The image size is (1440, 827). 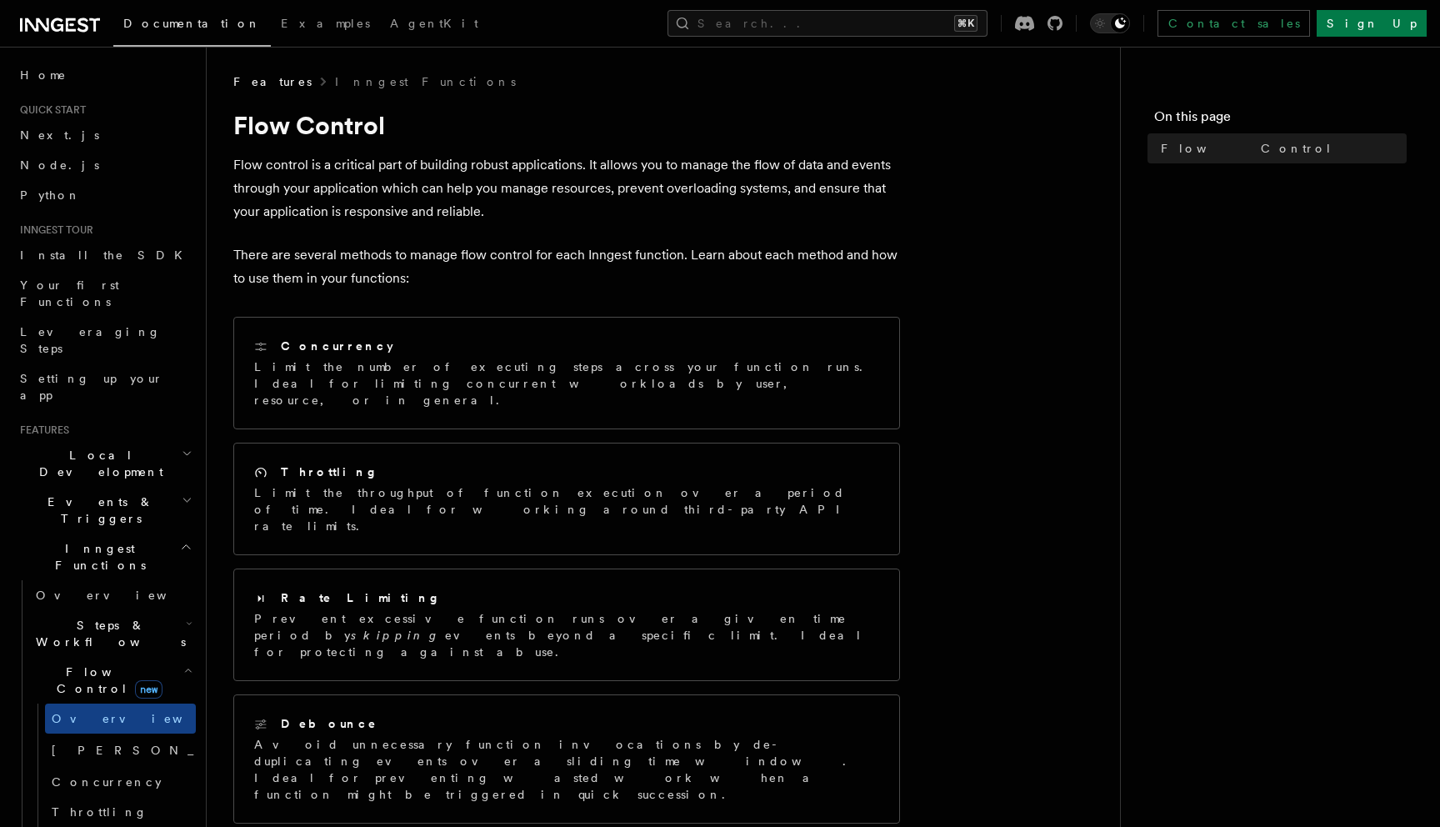 I want to click on span: Examples, so click(x=325, y=23).